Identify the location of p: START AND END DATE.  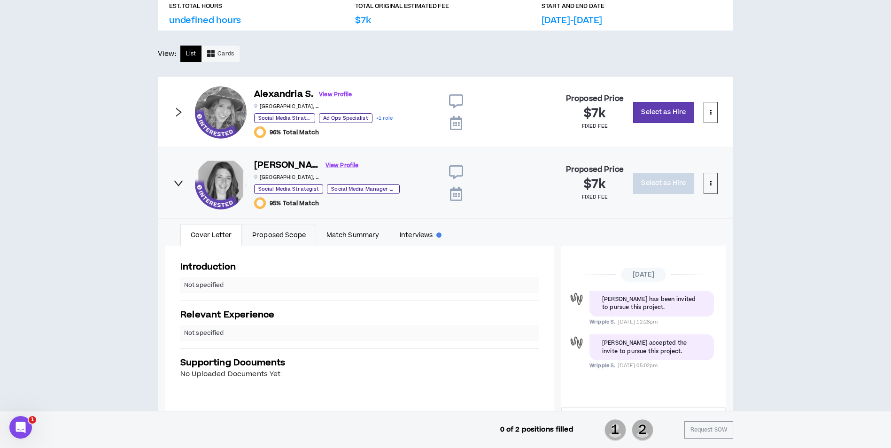
(573, 6).